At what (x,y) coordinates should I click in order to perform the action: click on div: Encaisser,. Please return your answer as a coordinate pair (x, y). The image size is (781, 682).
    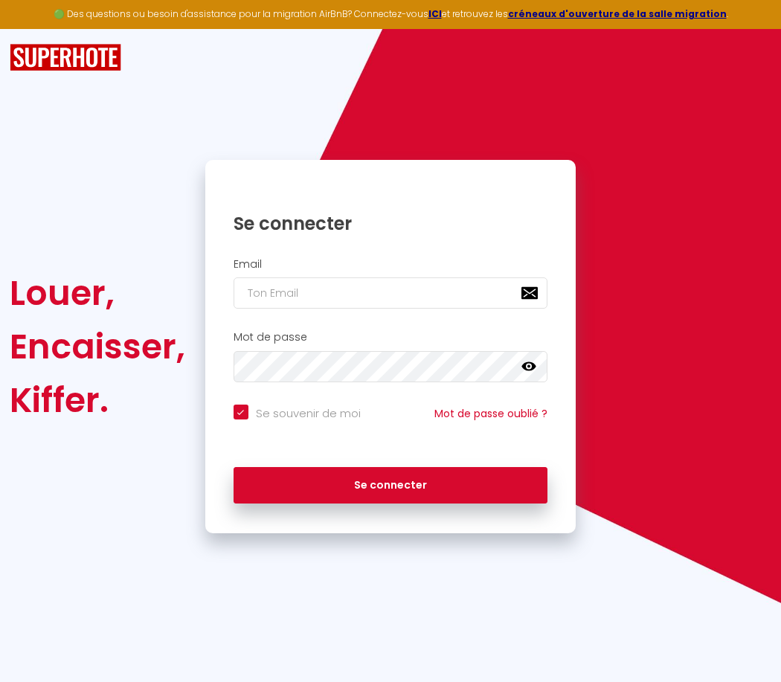
    Looking at the image, I should click on (97, 346).